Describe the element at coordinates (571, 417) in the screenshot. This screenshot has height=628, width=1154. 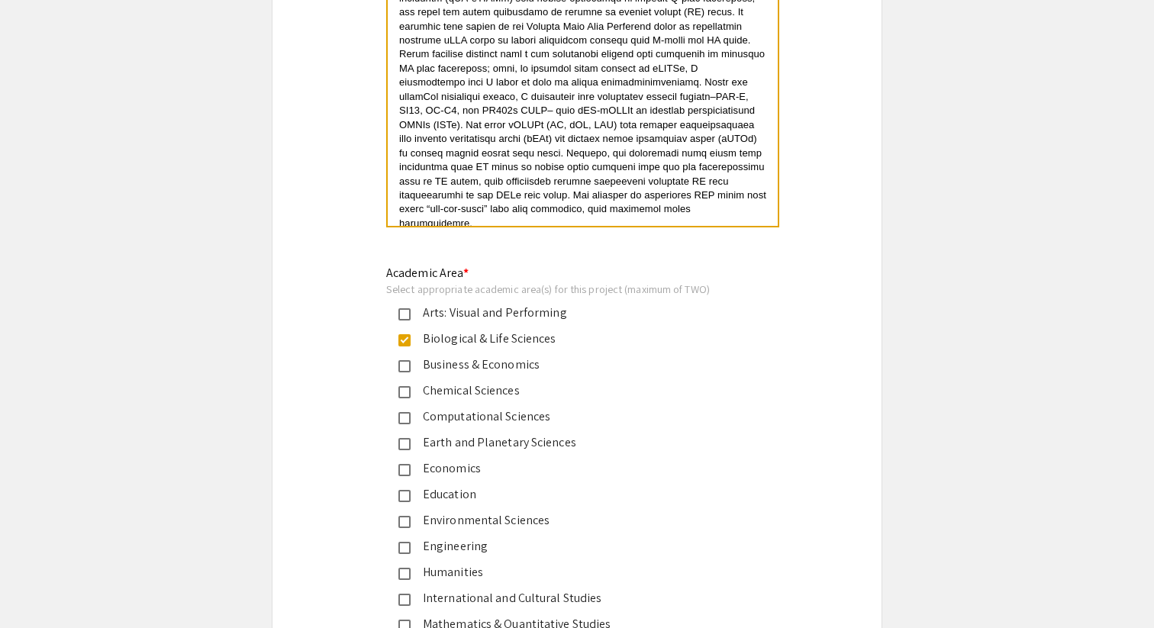
I see `div: Computational Sciences` at that location.